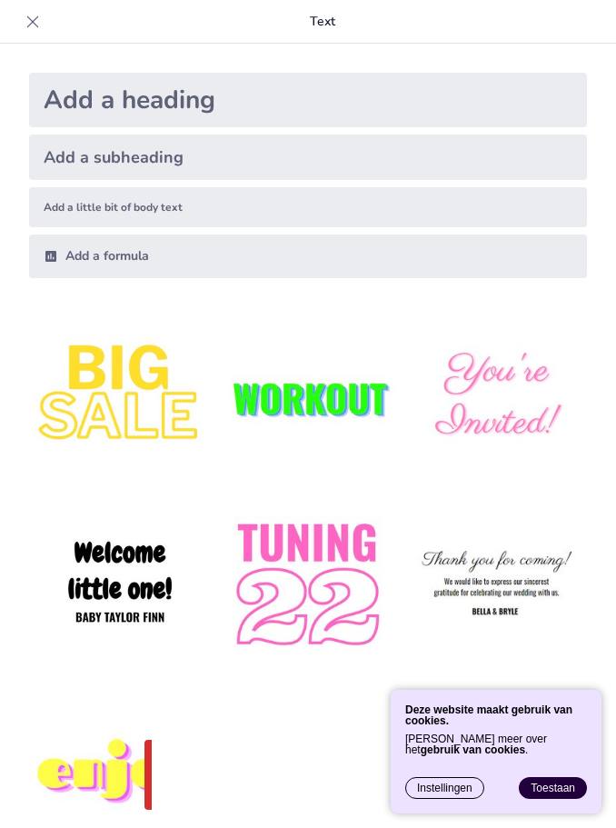  What do you see at coordinates (308, 207) in the screenshot?
I see `div: Add a little bit of body text` at bounding box center [308, 207].